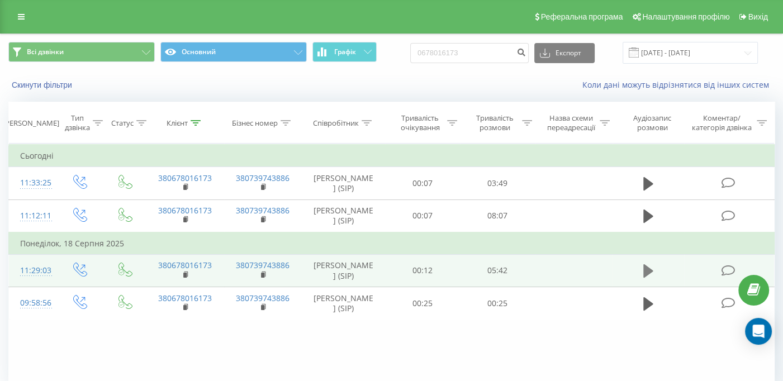  Describe the element at coordinates (32, 270) in the screenshot. I see `div: 11:29:03` at that location.